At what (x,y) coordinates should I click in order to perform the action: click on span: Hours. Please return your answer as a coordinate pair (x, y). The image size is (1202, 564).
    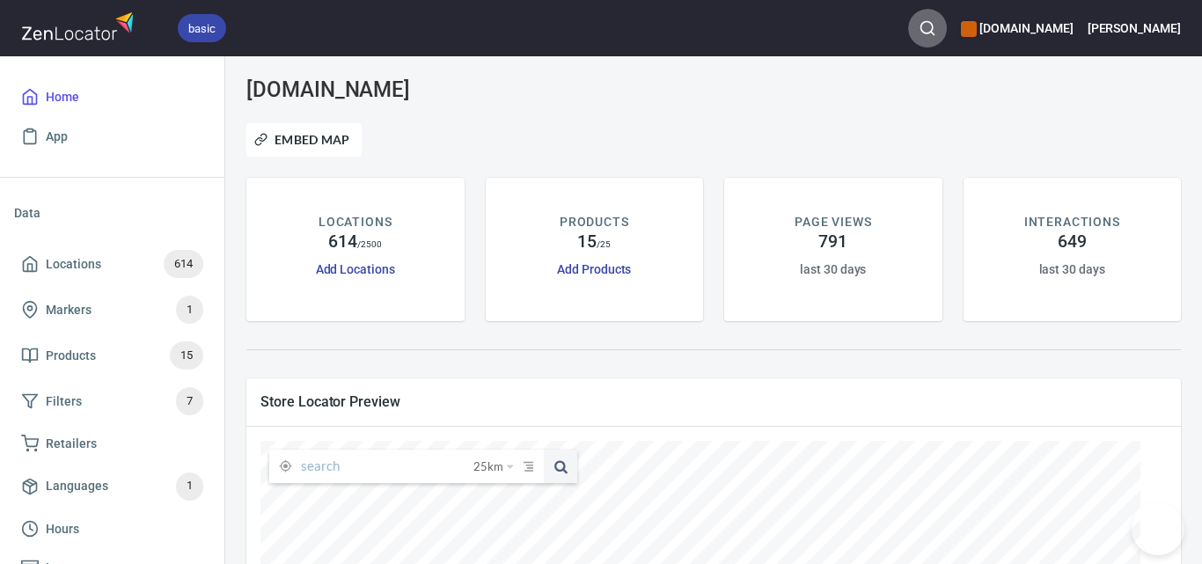
    Looking at the image, I should click on (62, 529).